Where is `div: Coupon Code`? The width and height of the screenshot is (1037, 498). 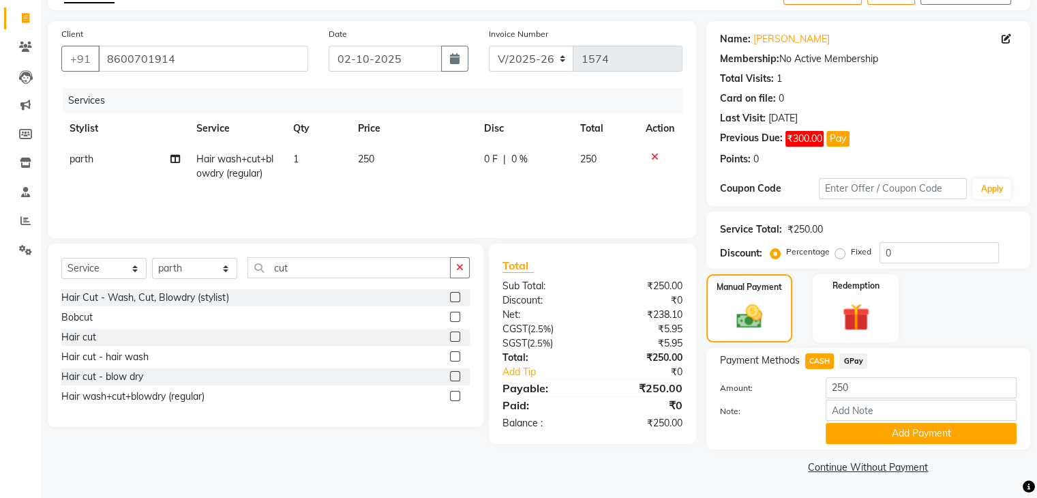 div: Coupon Code is located at coordinates (769, 188).